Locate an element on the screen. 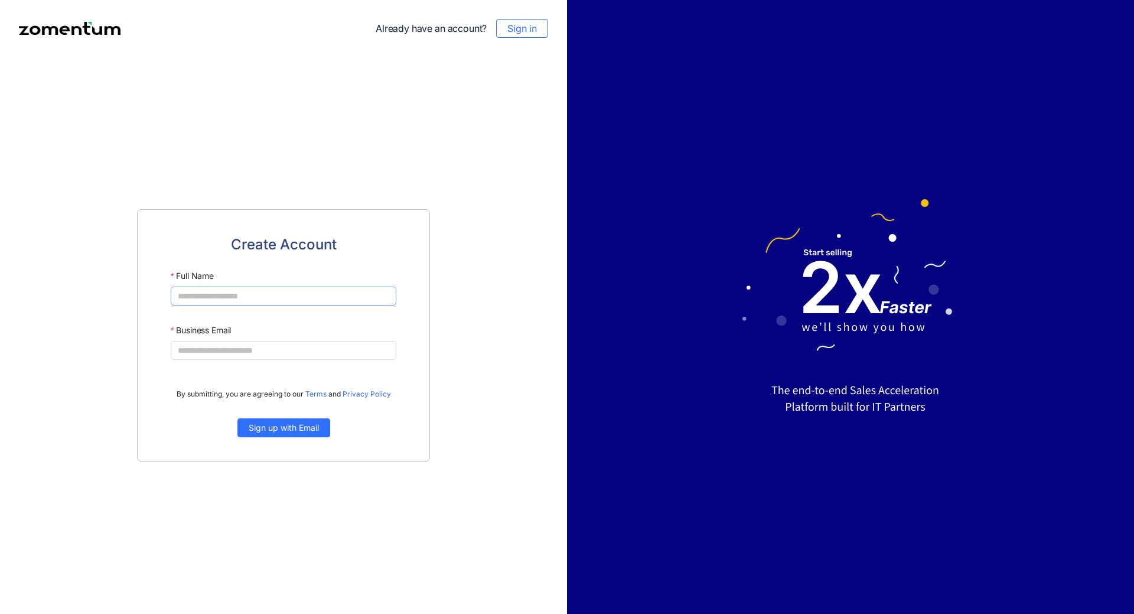 The image size is (1134, 614). button: Sign in is located at coordinates (522, 28).